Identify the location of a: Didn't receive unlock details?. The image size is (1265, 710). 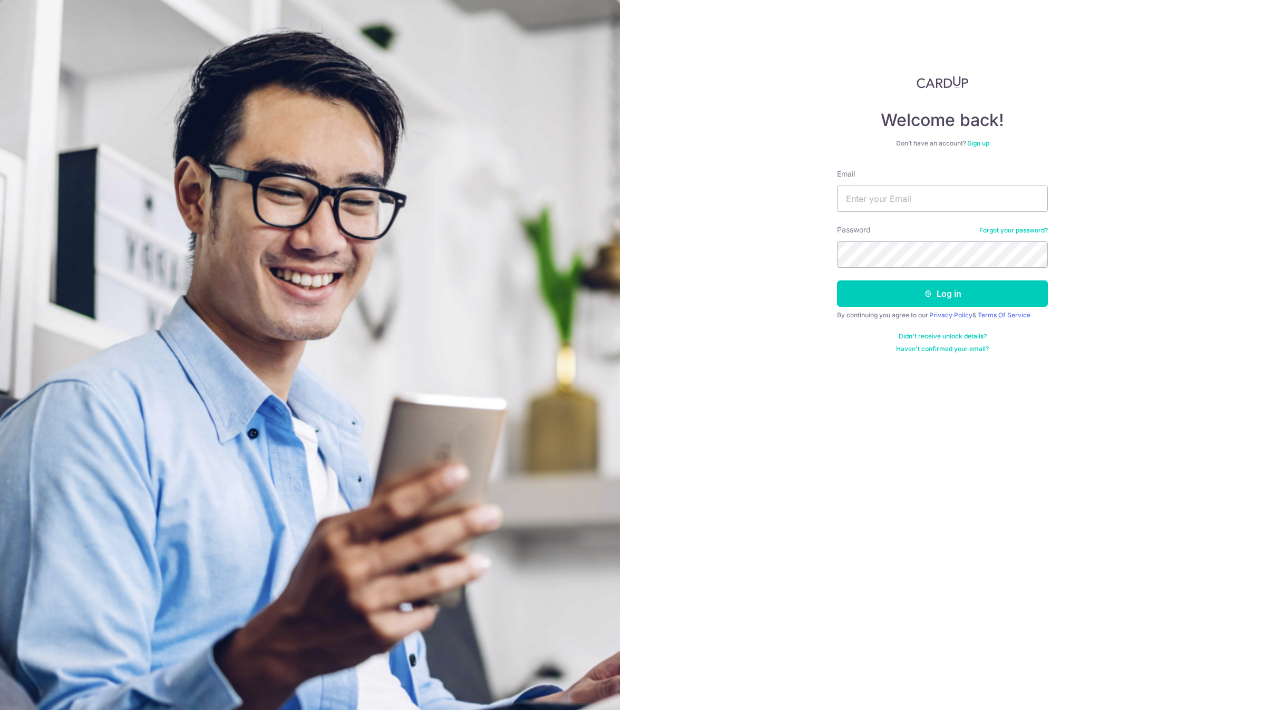
(942, 336).